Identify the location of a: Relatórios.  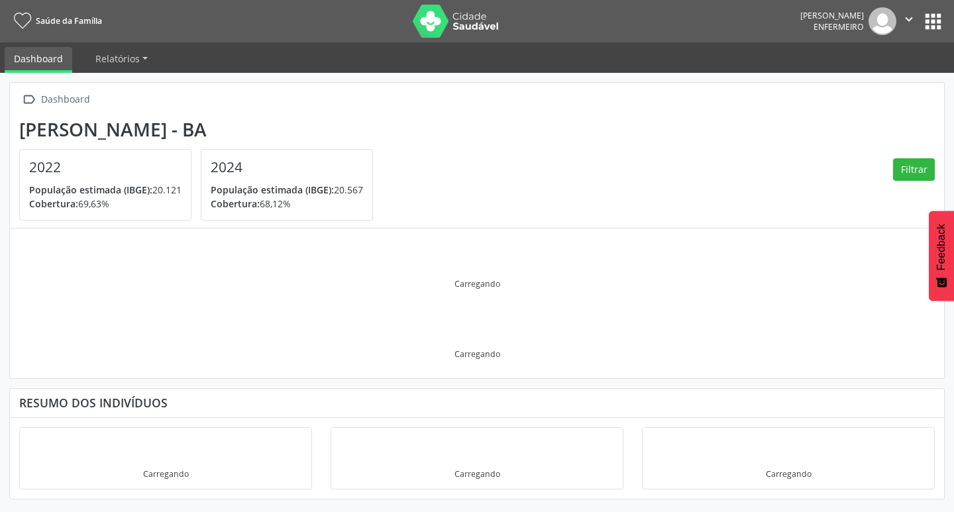
(121, 58).